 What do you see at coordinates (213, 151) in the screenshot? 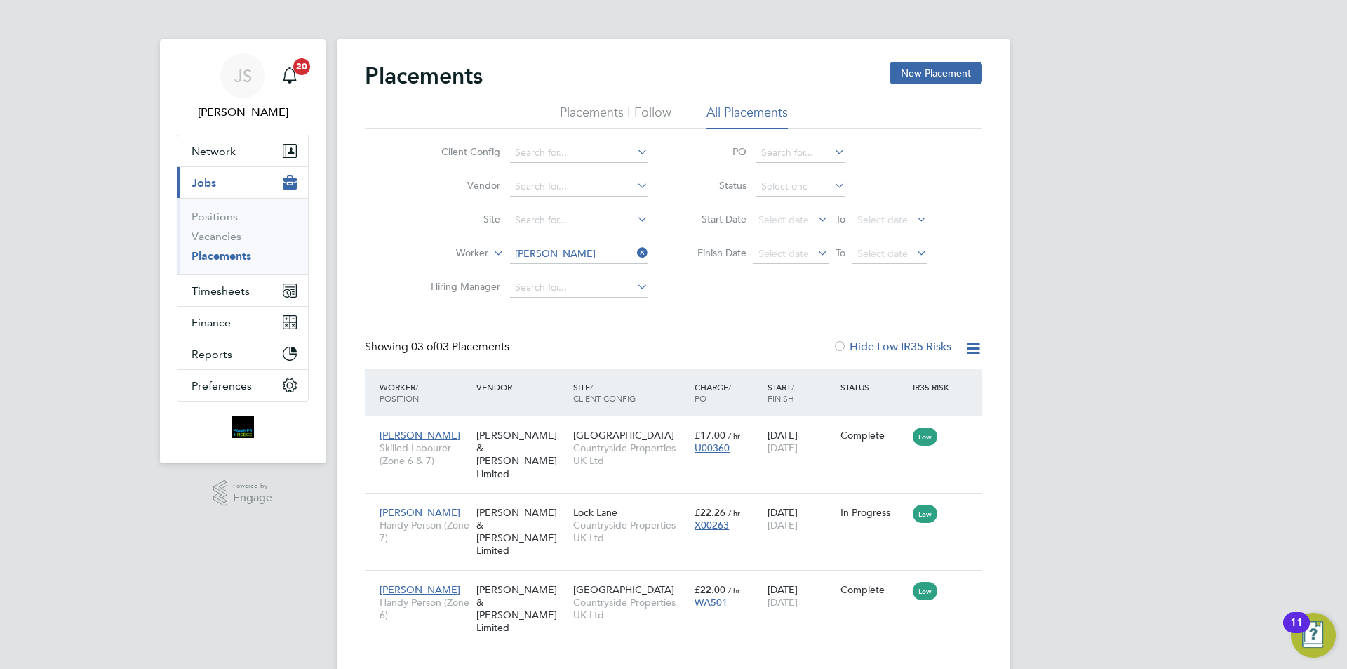
I see `span: Network` at bounding box center [213, 151].